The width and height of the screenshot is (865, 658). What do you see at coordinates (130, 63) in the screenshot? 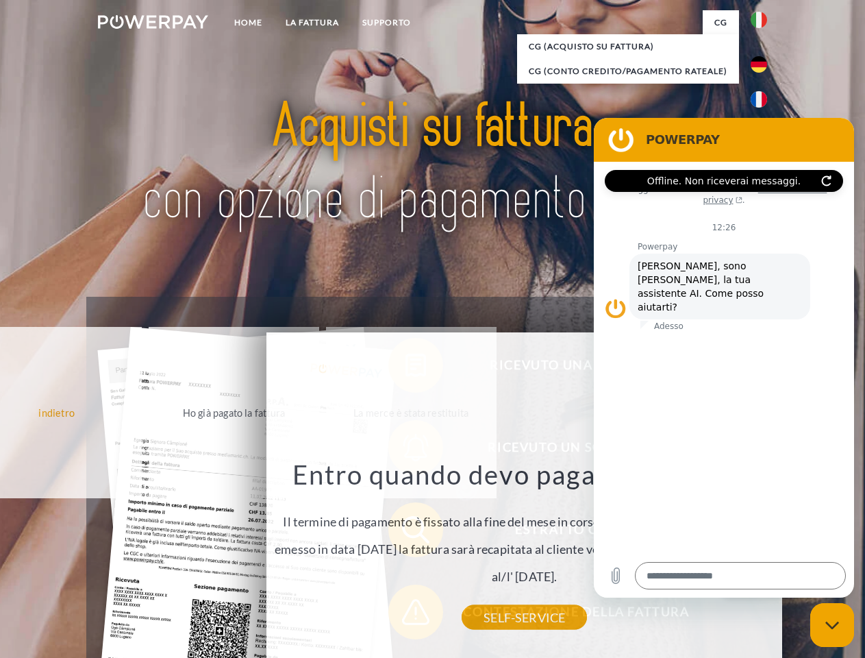
I see `label: Offline. Non riceverai messaggi.` at bounding box center [130, 63].